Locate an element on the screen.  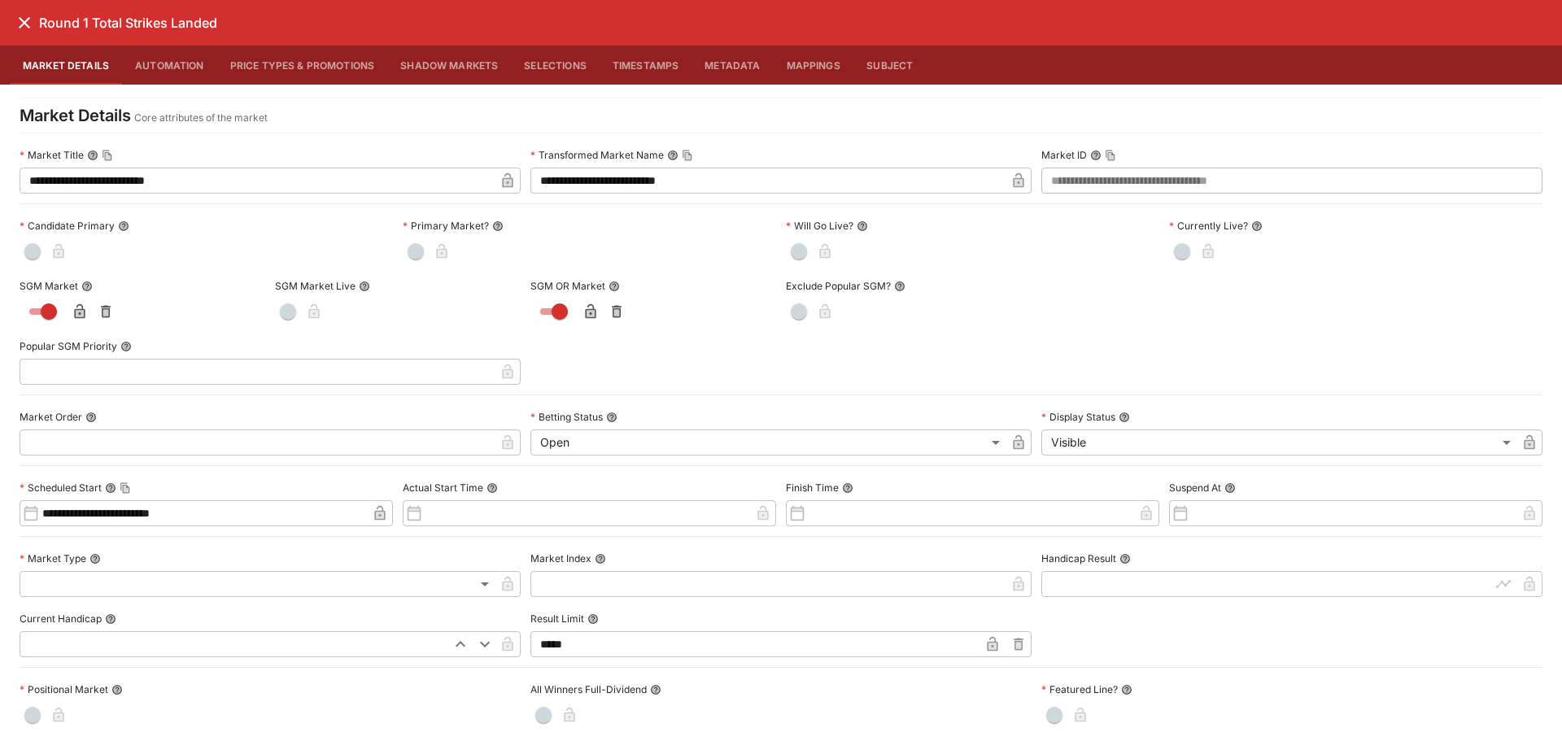
button: Currently Live? is located at coordinates (1257, 226).